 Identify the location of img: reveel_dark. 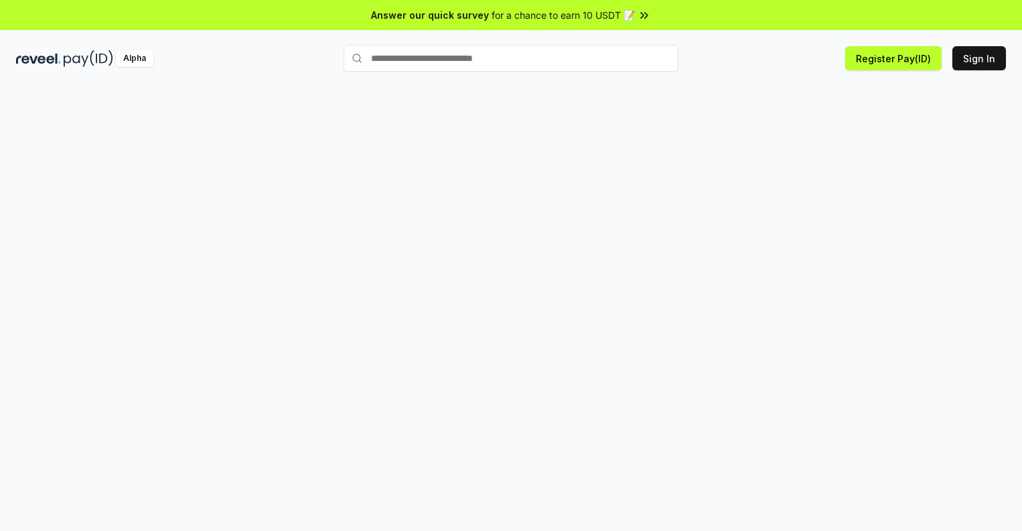
(38, 58).